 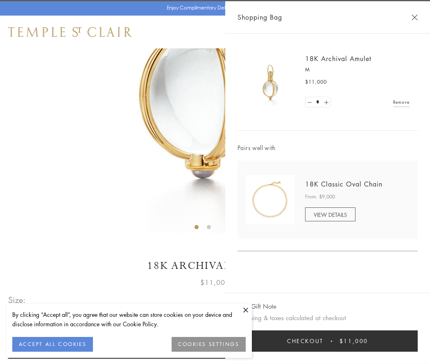 What do you see at coordinates (320, 197) in the screenshot?
I see `span: From: $9,000` at bounding box center [320, 197].